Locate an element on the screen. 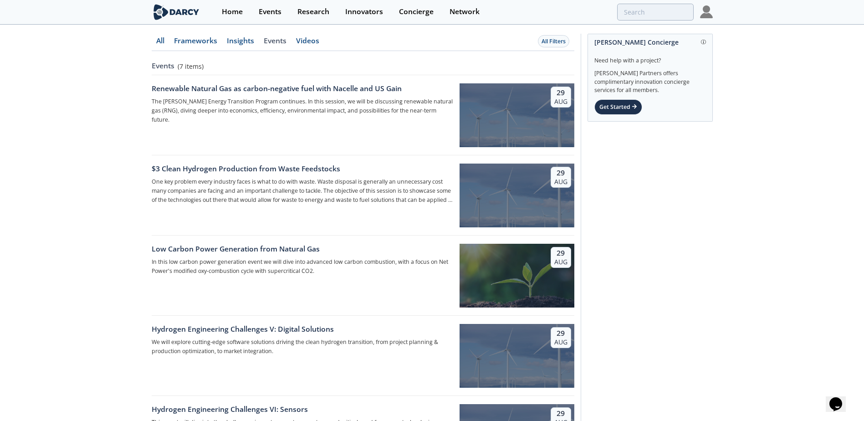 This screenshot has height=421, width=864. a: Low Carbon Power Generation from Natural Gas In this low carbon power generation event we will di... is located at coordinates (363, 276).